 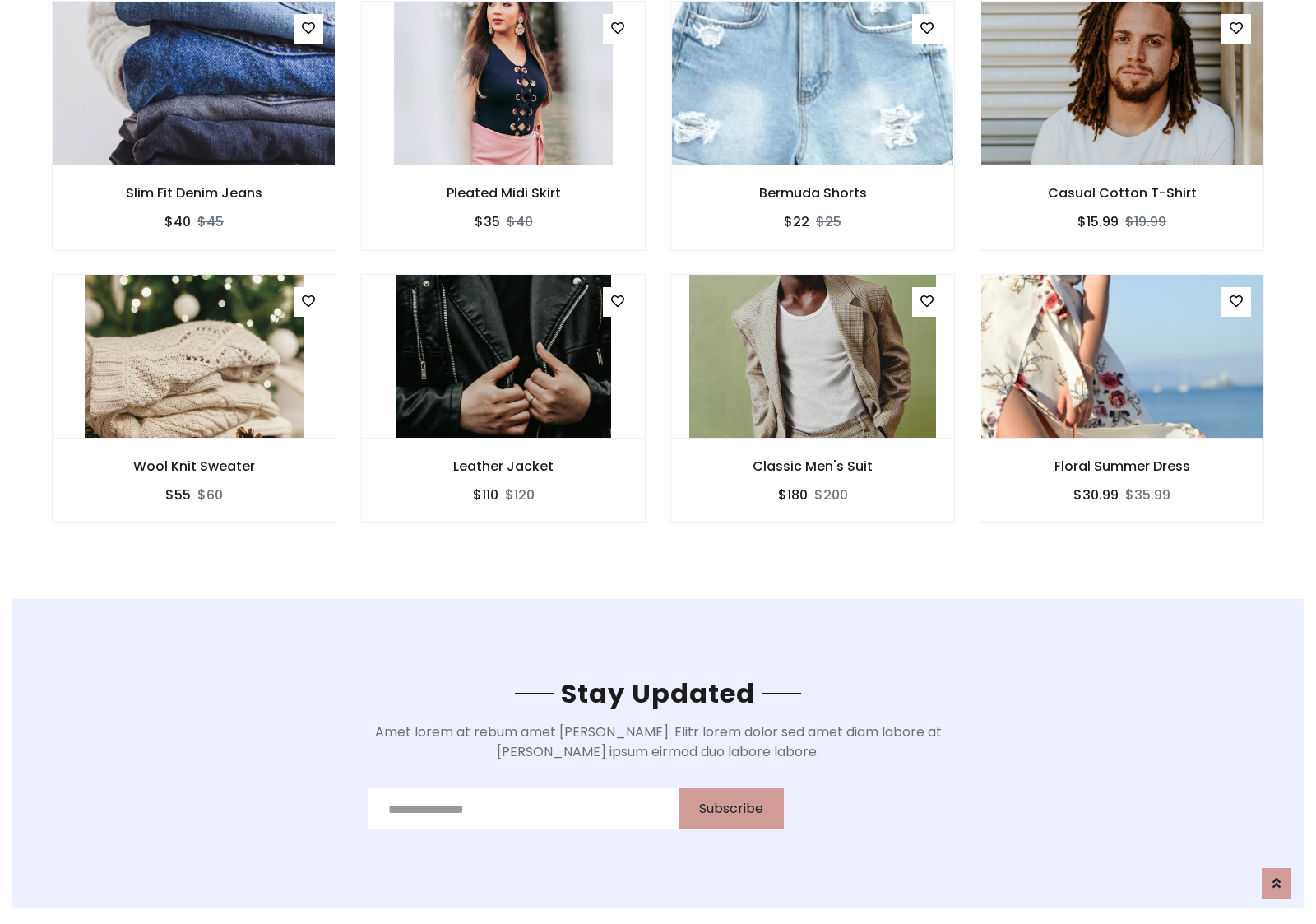 I want to click on h6: $110, so click(x=485, y=495).